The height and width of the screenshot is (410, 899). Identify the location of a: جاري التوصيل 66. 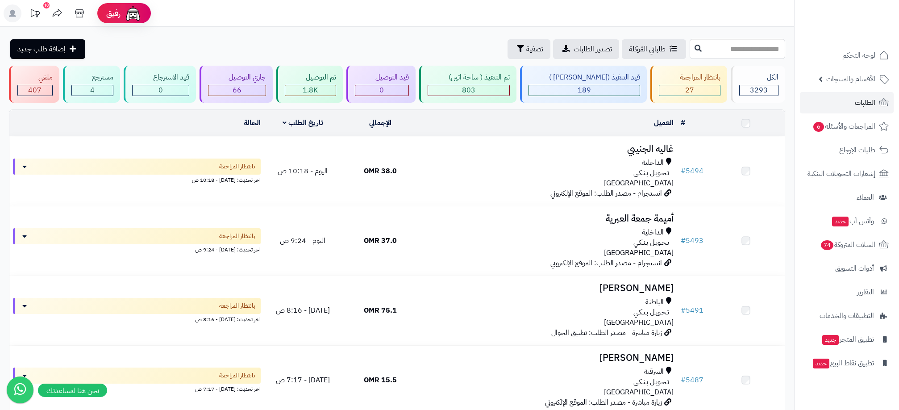
(236, 84).